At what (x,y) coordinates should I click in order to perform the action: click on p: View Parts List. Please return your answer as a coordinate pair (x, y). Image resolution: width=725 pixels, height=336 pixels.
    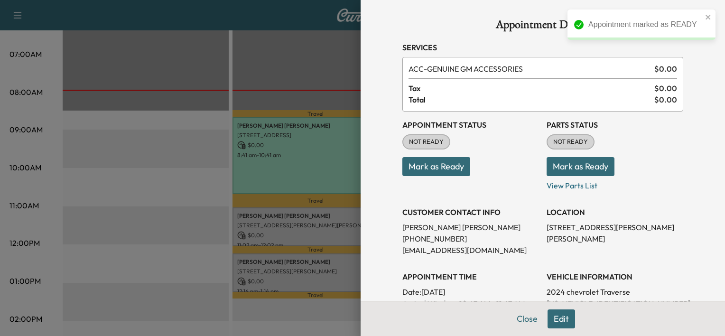
    Looking at the image, I should click on (615, 184).